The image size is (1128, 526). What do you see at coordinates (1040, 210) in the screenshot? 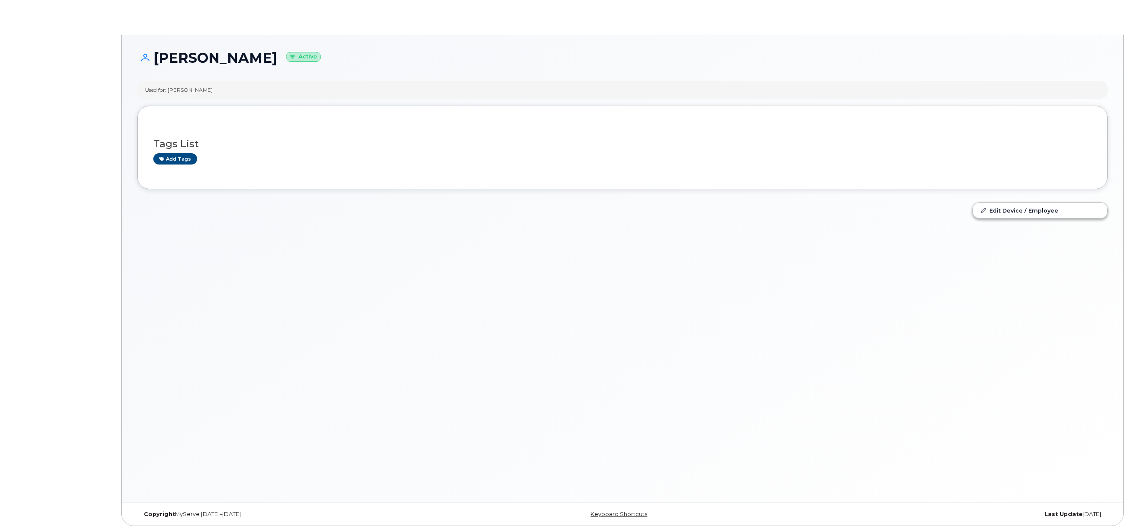
I see `a: Edit Device / Employee` at bounding box center [1040, 210].